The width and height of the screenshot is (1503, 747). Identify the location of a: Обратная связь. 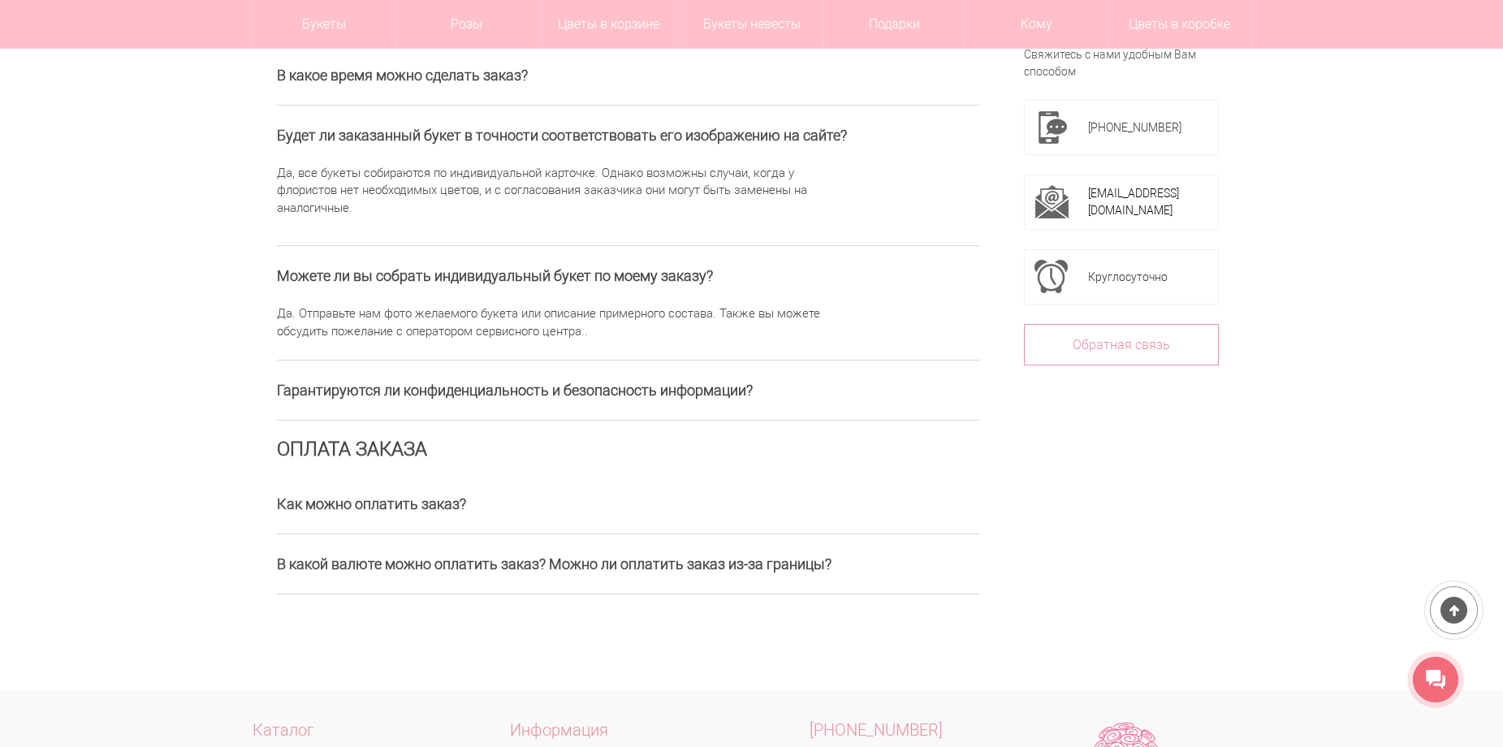
(1122, 344).